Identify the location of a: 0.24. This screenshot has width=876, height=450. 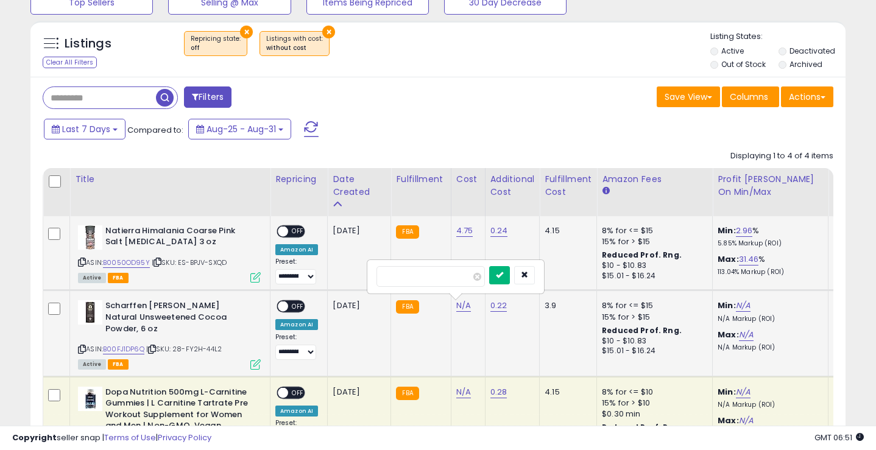
(499, 231).